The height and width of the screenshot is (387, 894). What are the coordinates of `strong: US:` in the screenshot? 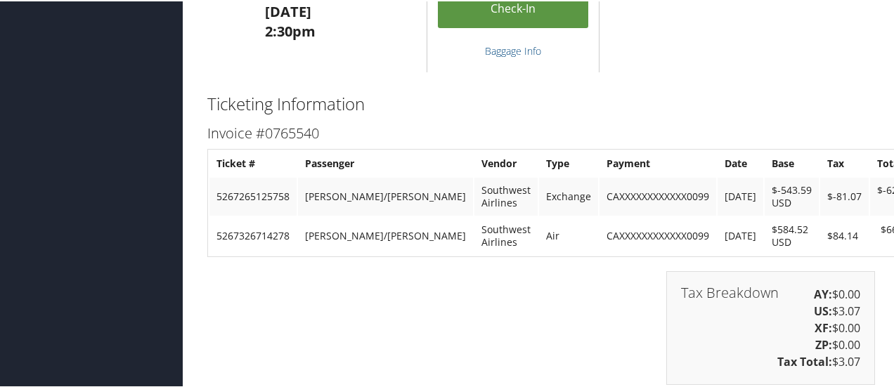 It's located at (823, 310).